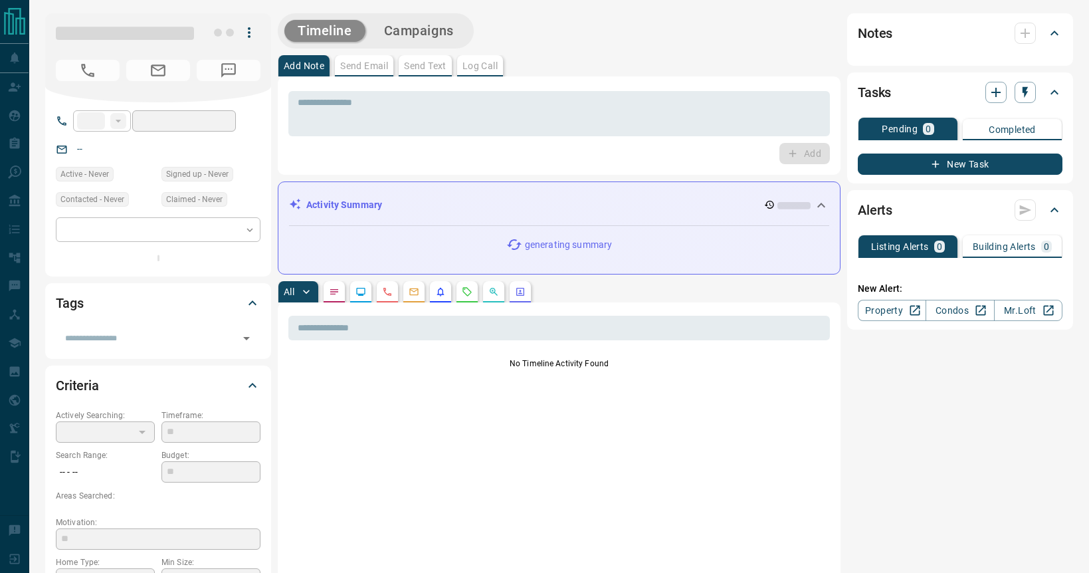 This screenshot has height=573, width=1089. Describe the element at coordinates (559, 205) in the screenshot. I see `div: Activity Summary` at that location.